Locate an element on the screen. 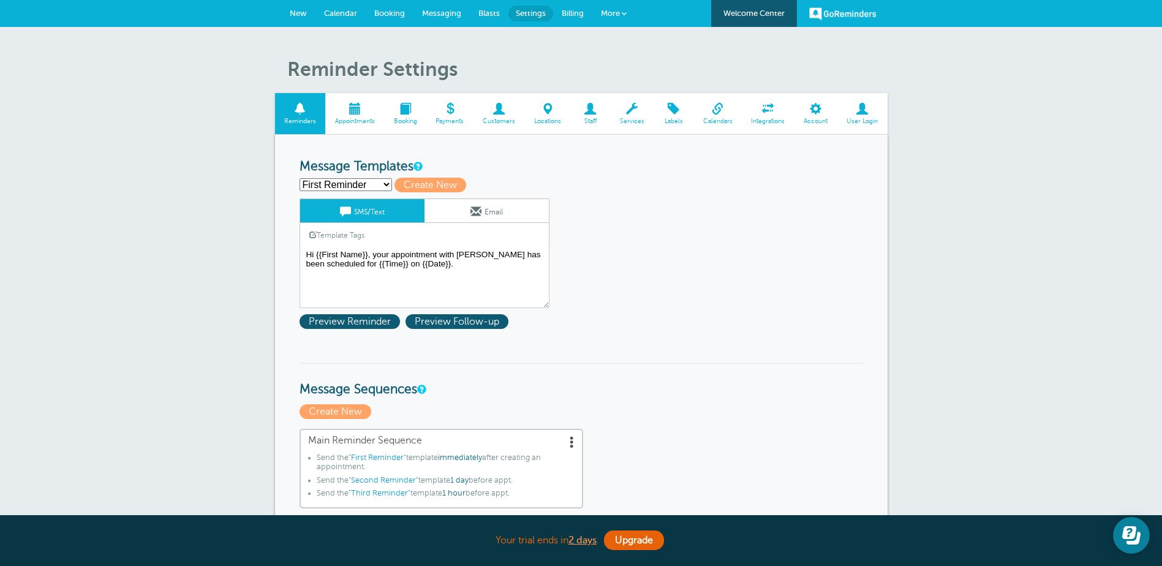 The height and width of the screenshot is (566, 1162). a: Main Reminder Sequence Send the"First Reminder"templateimmediatelyafter creating an appointment.S... is located at coordinates (441, 469).